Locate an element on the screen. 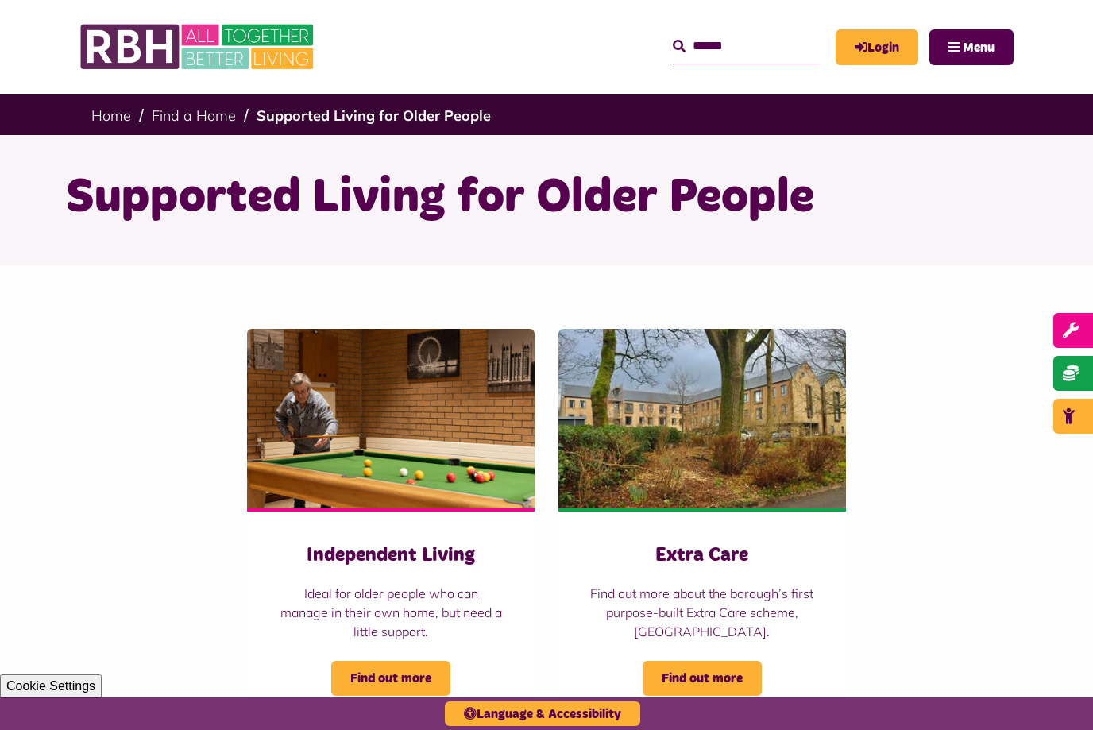  a: Home is located at coordinates (111, 115).